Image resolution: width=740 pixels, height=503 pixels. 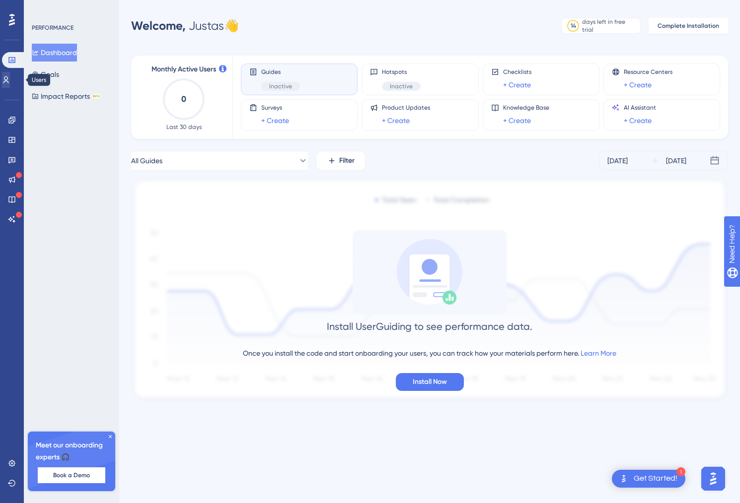 I want to click on button: Dashboard, so click(x=54, y=53).